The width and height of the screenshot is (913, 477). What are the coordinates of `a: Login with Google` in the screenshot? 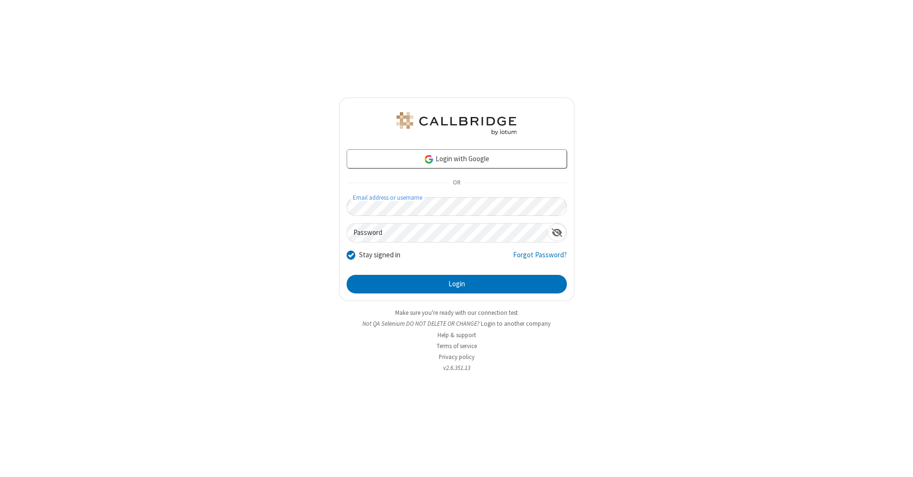 It's located at (456, 159).